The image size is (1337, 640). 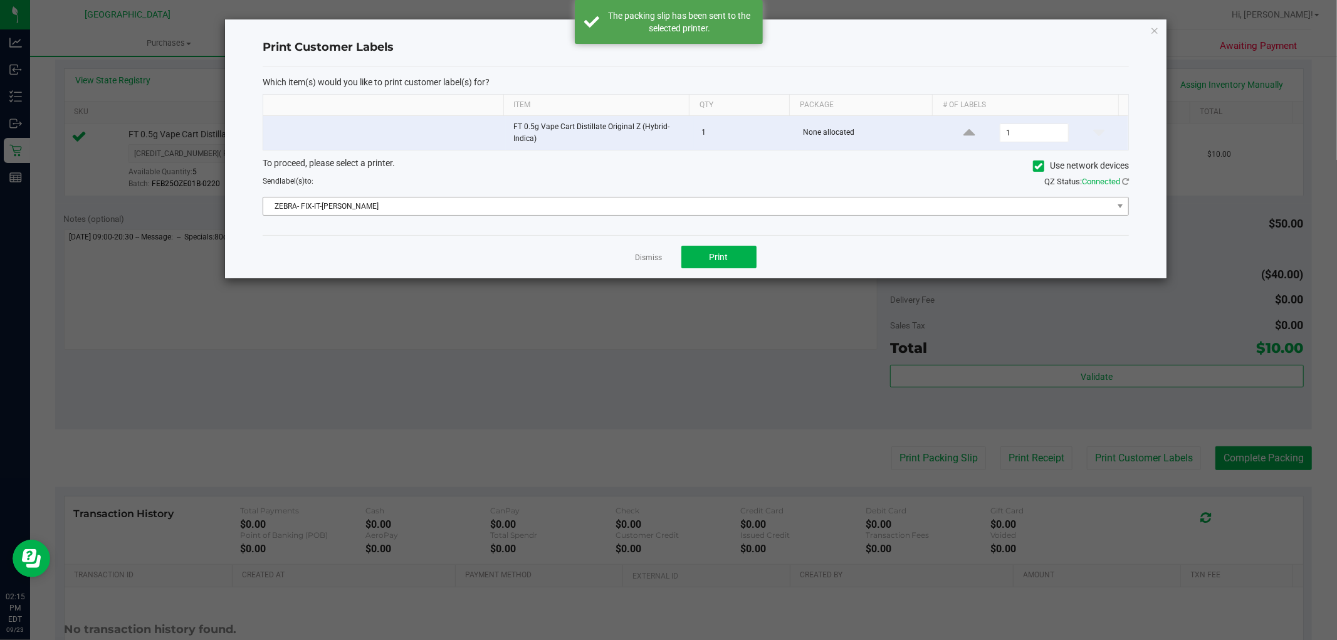 I want to click on p: Which item(s) would you like to print customer label(s) for?, so click(x=696, y=82).